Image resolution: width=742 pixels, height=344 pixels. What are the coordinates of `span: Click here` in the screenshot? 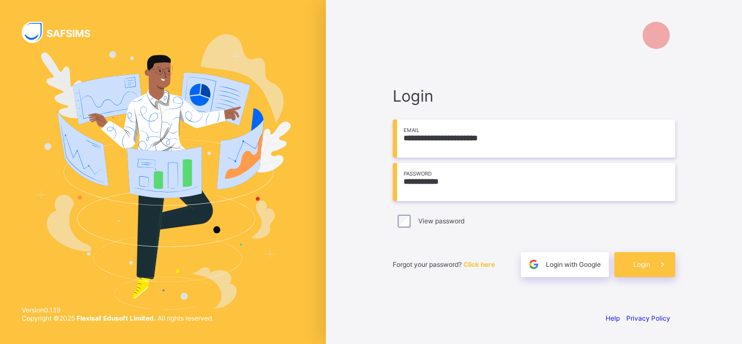 It's located at (479, 264).